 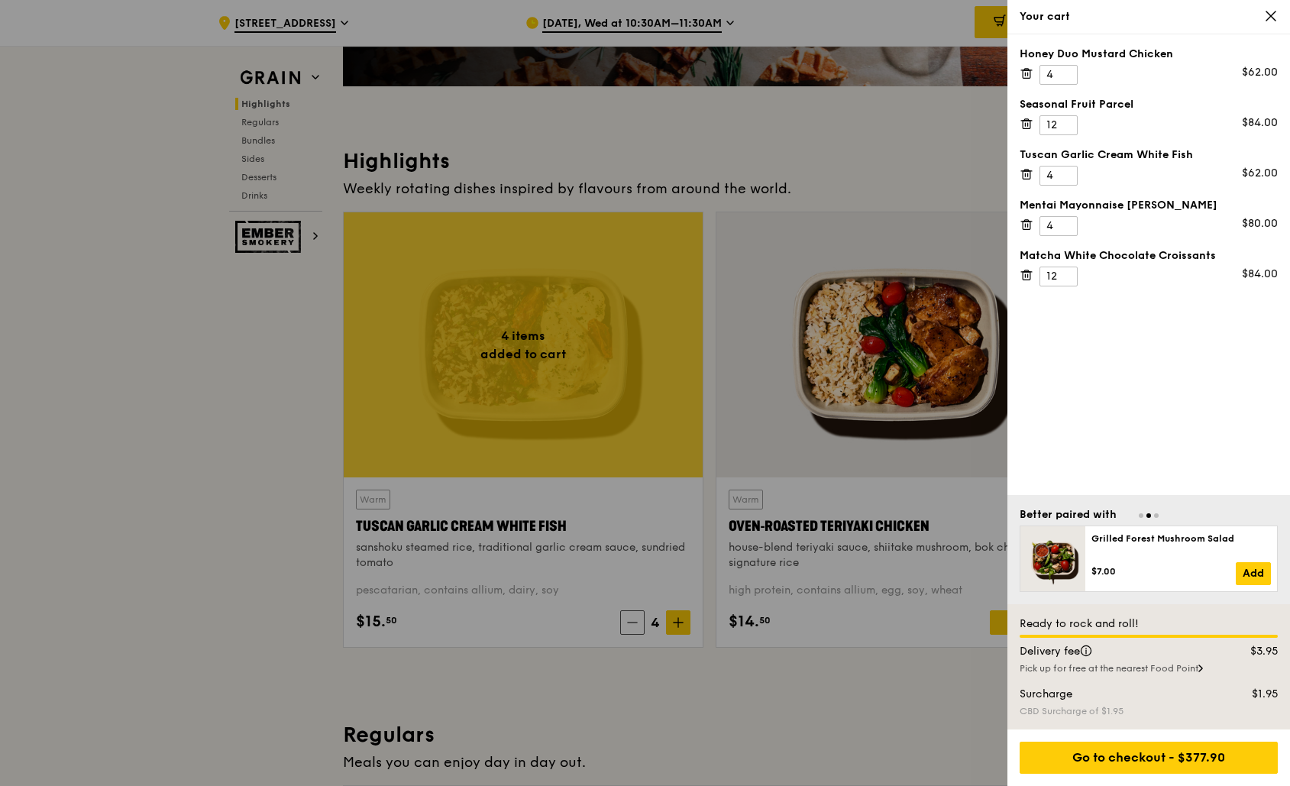 What do you see at coordinates (1148, 515) in the screenshot?
I see `span: Go to slide 2` at bounding box center [1148, 515].